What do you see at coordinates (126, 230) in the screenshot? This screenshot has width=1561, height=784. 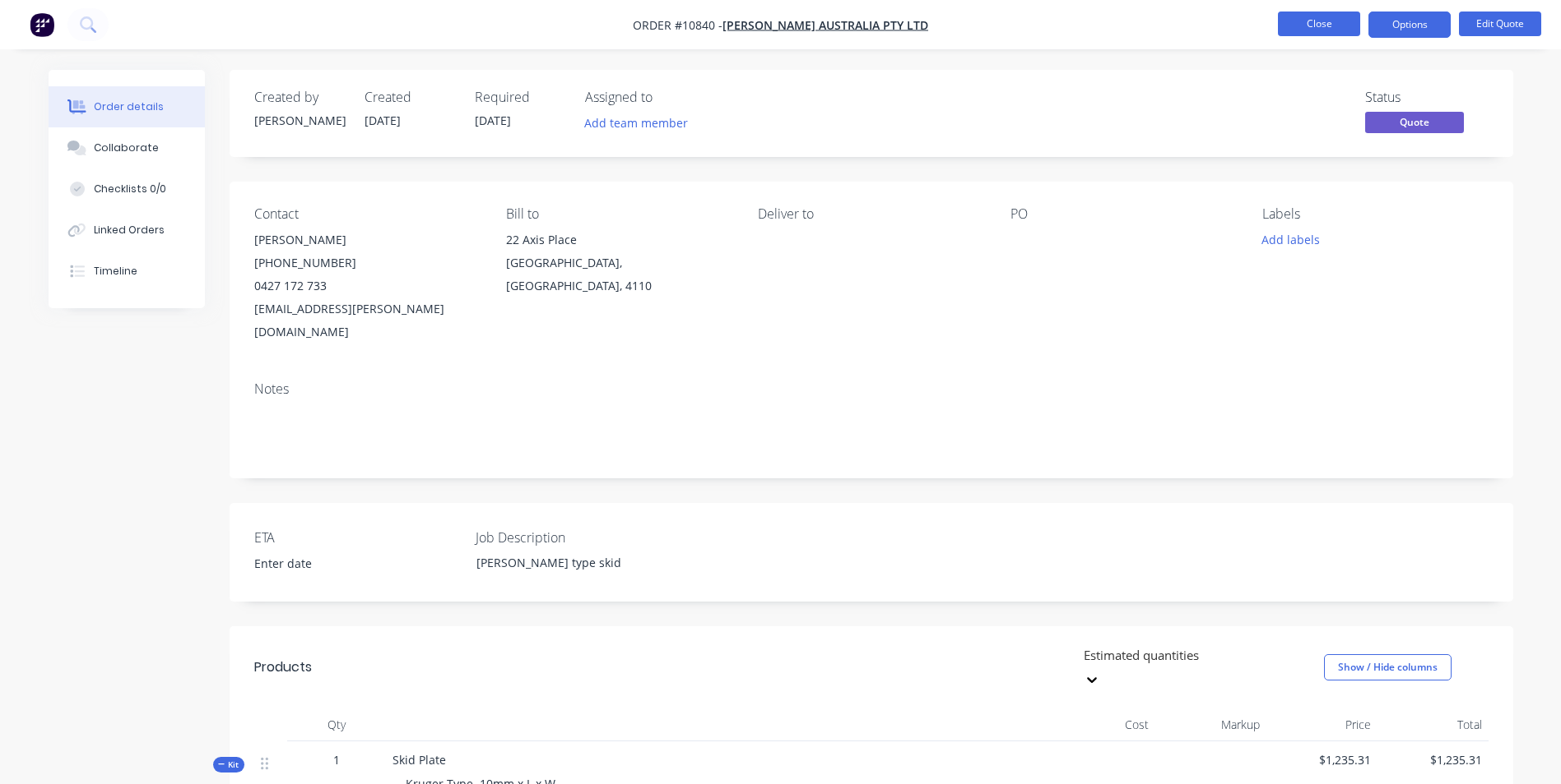 I see `button: Linked Orders` at bounding box center [126, 230].